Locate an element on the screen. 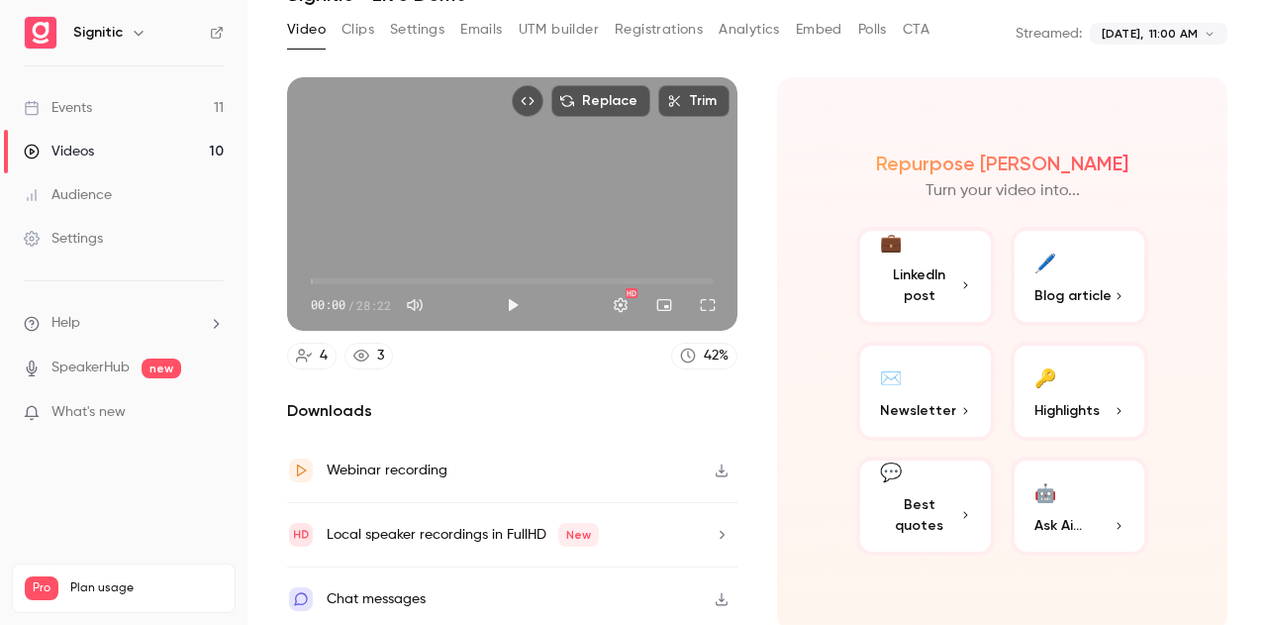  a: 42% is located at coordinates (704, 355).